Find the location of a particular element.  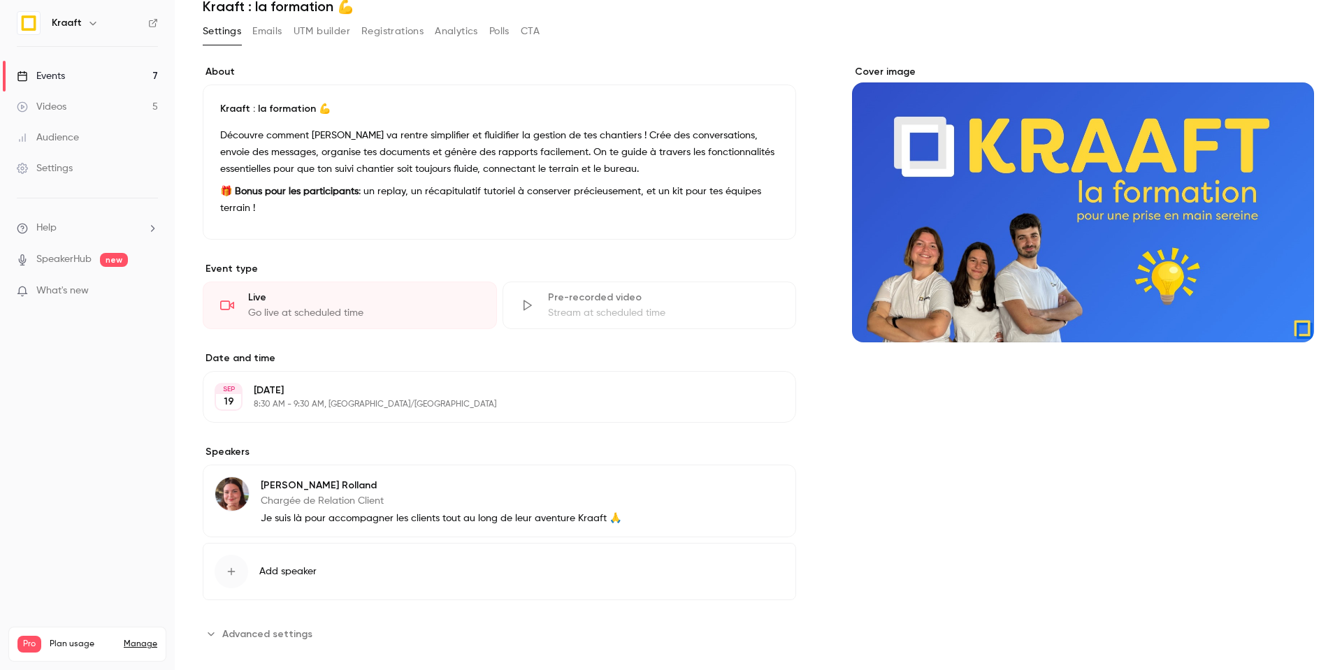

span: Help is located at coordinates (46, 228).